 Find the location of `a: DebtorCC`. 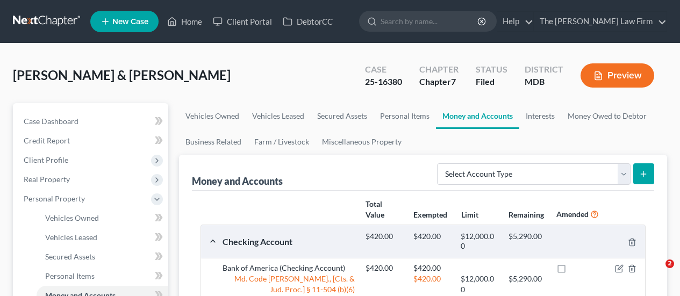

a: DebtorCC is located at coordinates (308, 22).